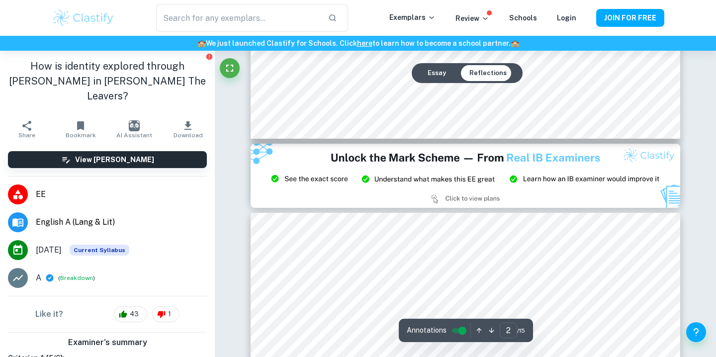 Image resolution: width=716 pixels, height=357 pixels. Describe the element at coordinates (83, 18) in the screenshot. I see `a: Clastify logo` at that location.